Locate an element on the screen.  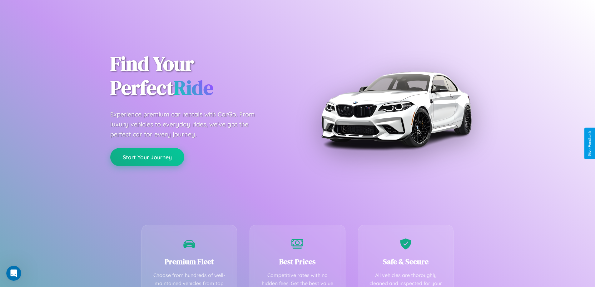
div: Give Feedback is located at coordinates (589, 143).